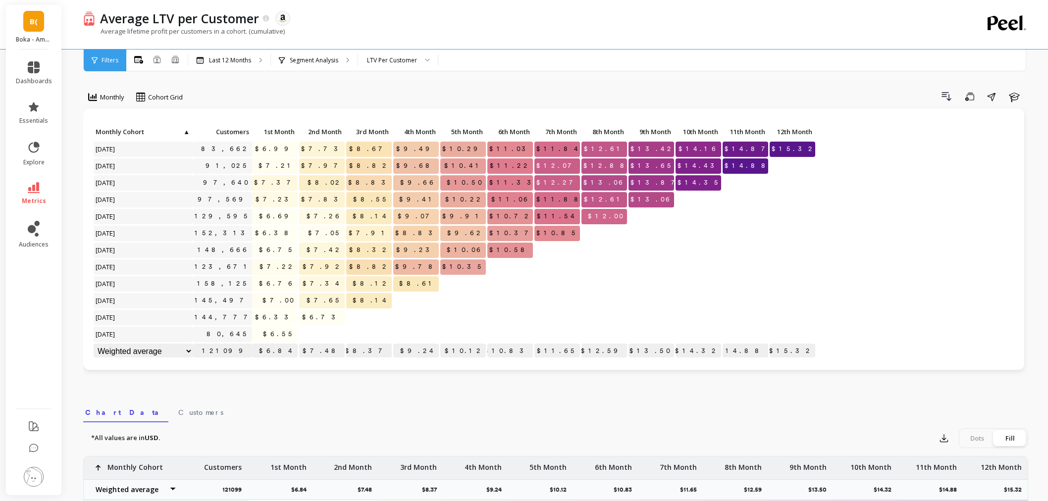 This screenshot has width=1048, height=501. Describe the element at coordinates (418, 233) in the screenshot. I see `span: $8.83` at that location.